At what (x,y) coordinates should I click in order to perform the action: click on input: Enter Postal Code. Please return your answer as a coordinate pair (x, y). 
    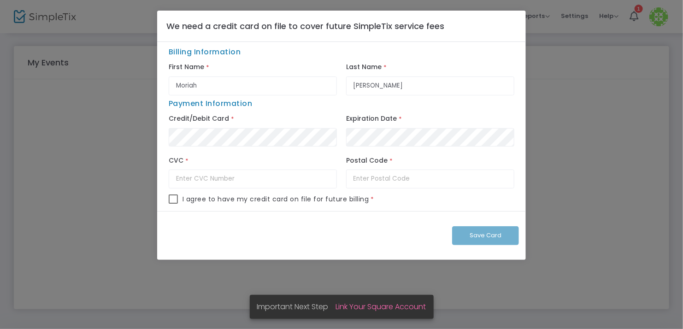
    Looking at the image, I should click on (430, 179).